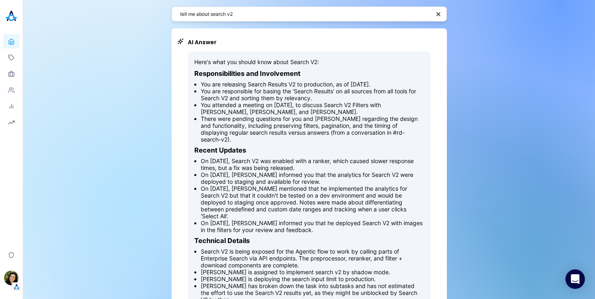  I want to click on img: Akooda Logo, so click(11, 16).